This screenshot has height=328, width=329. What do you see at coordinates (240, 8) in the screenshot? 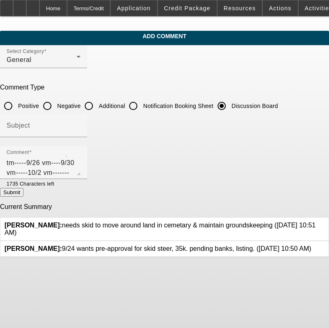
I see `button: Resources` at bounding box center [240, 8].